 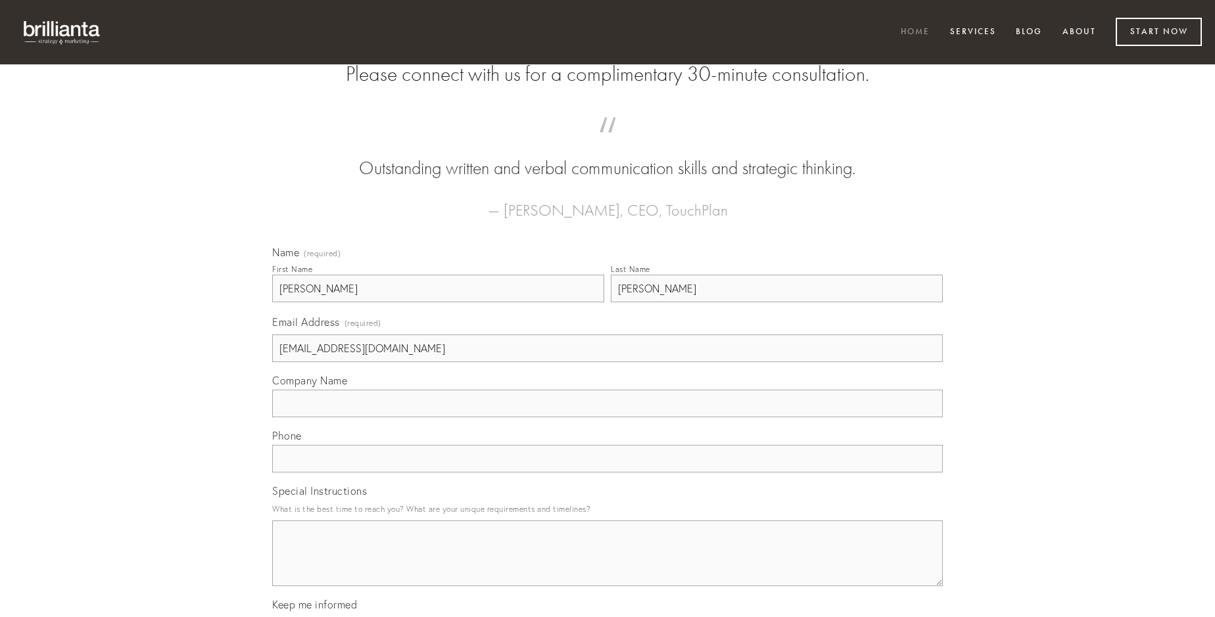 What do you see at coordinates (314, 605) in the screenshot?
I see `span: Keep me informed` at bounding box center [314, 605].